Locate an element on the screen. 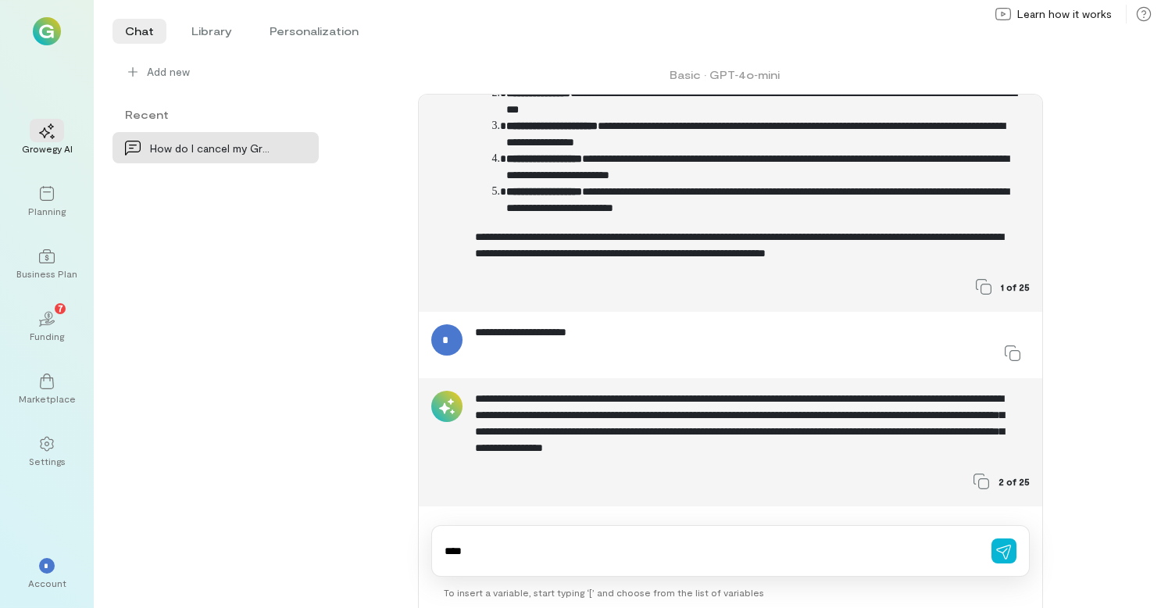  a: Funding is located at coordinates (47, 327).